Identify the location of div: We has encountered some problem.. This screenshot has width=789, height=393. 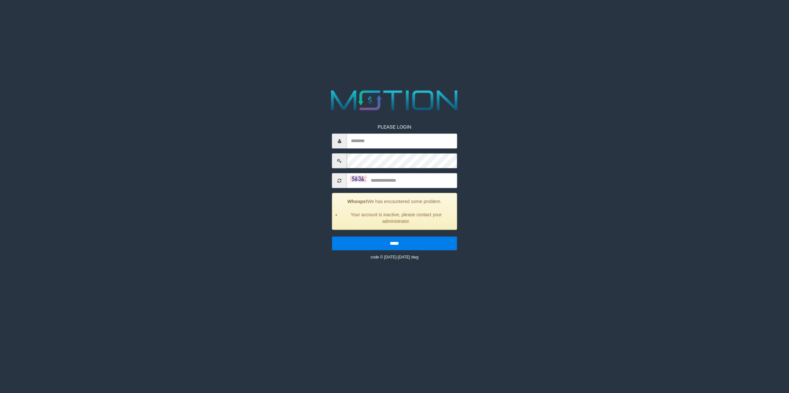
(394, 212).